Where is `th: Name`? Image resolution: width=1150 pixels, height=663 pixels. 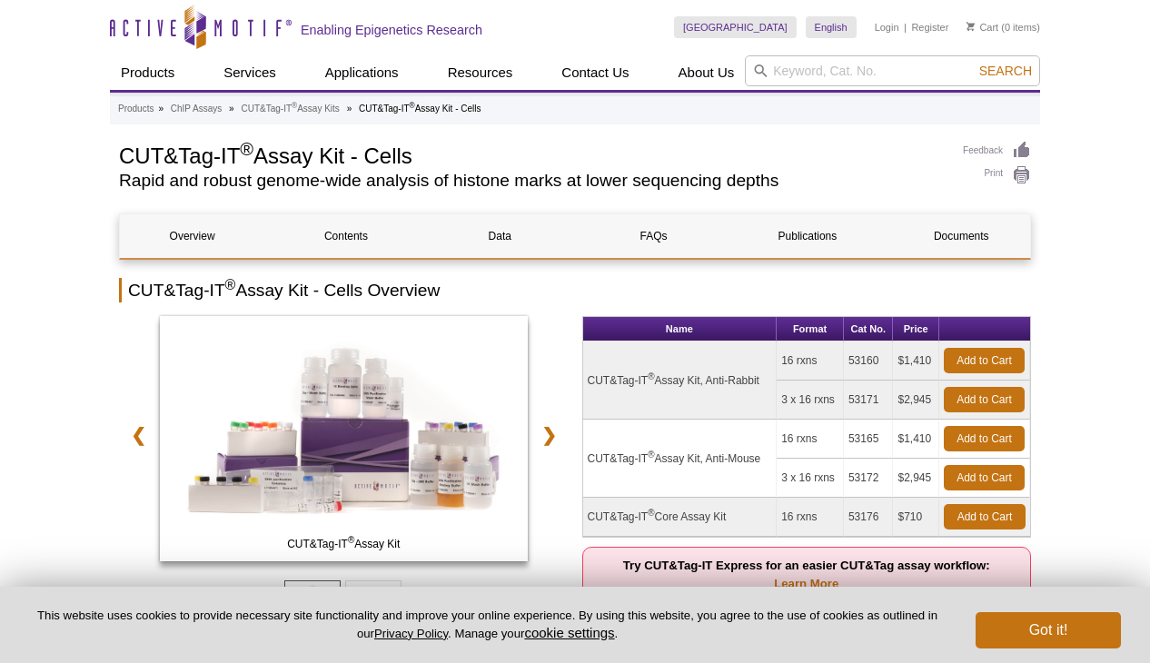
th: Name is located at coordinates (681, 329).